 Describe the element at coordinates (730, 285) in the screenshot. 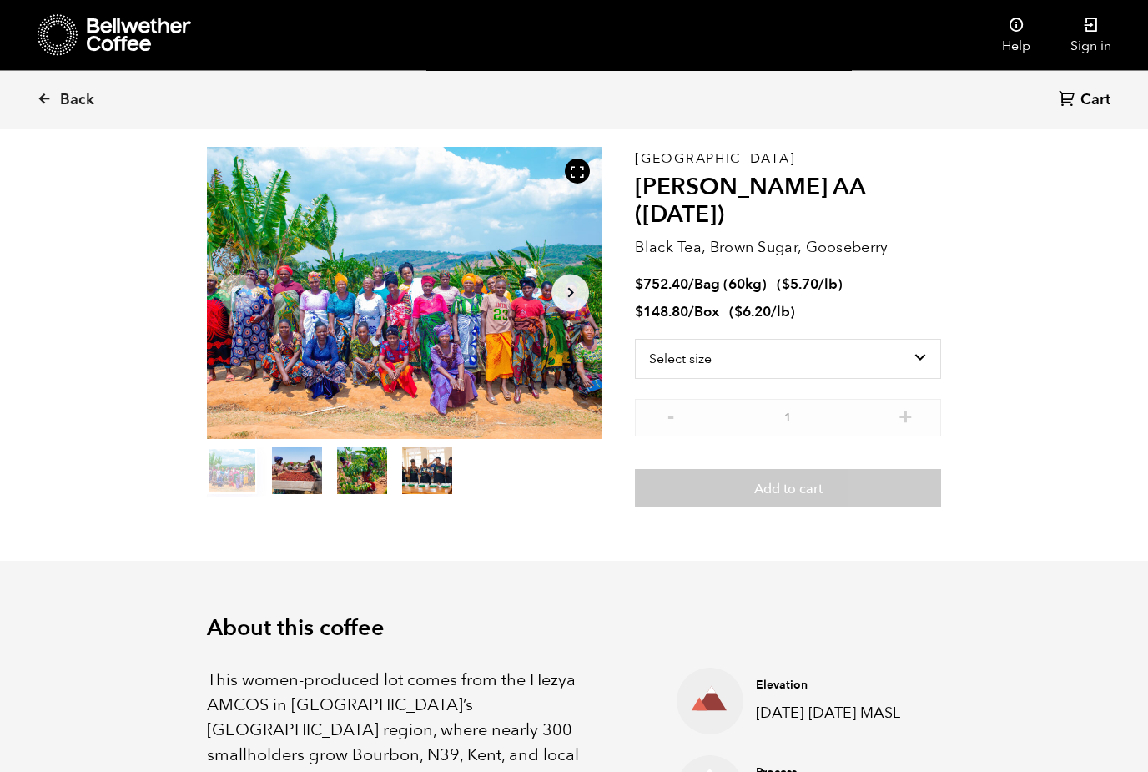

I see `span: Bag (60kg)` at that location.